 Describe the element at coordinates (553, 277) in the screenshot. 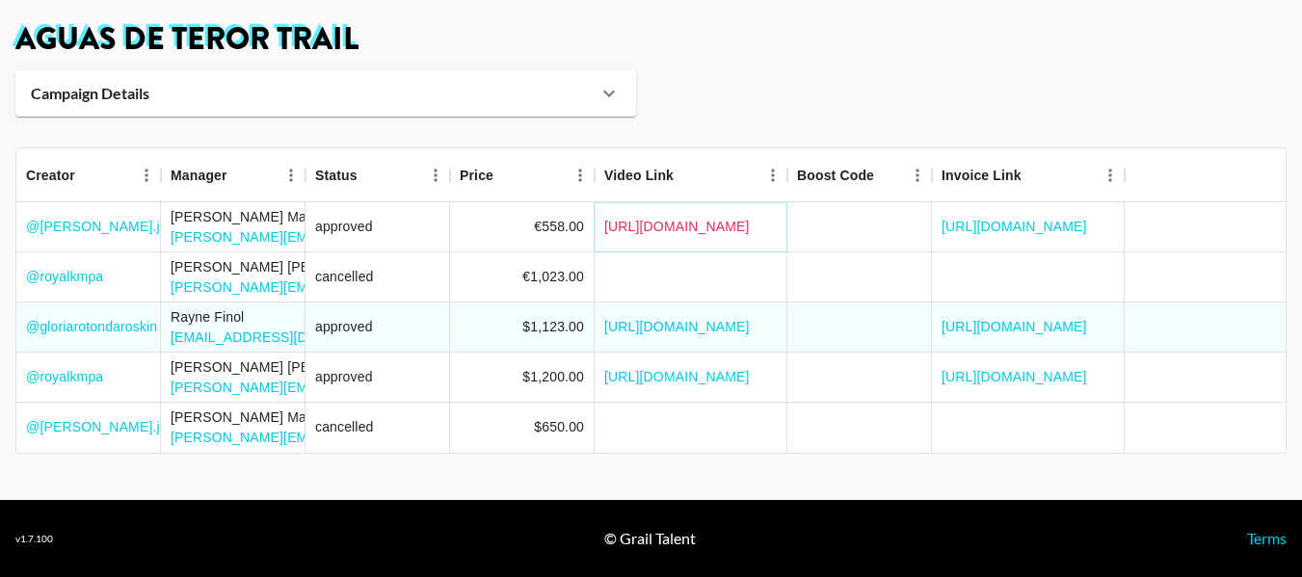

I see `div: €1,023.00` at that location.